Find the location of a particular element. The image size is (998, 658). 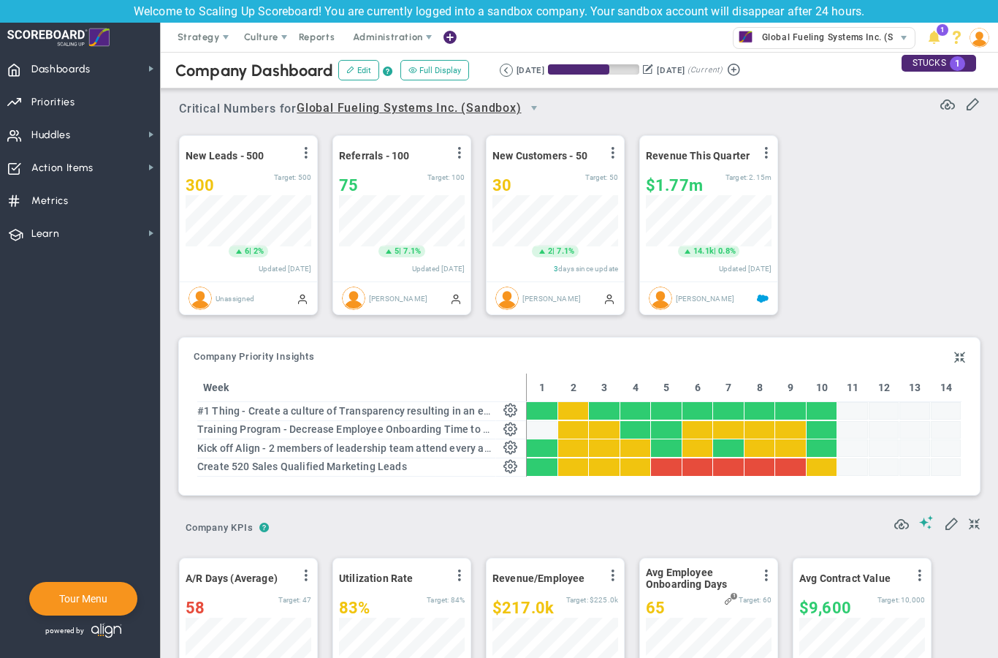

span: Learn is located at coordinates (45, 234).